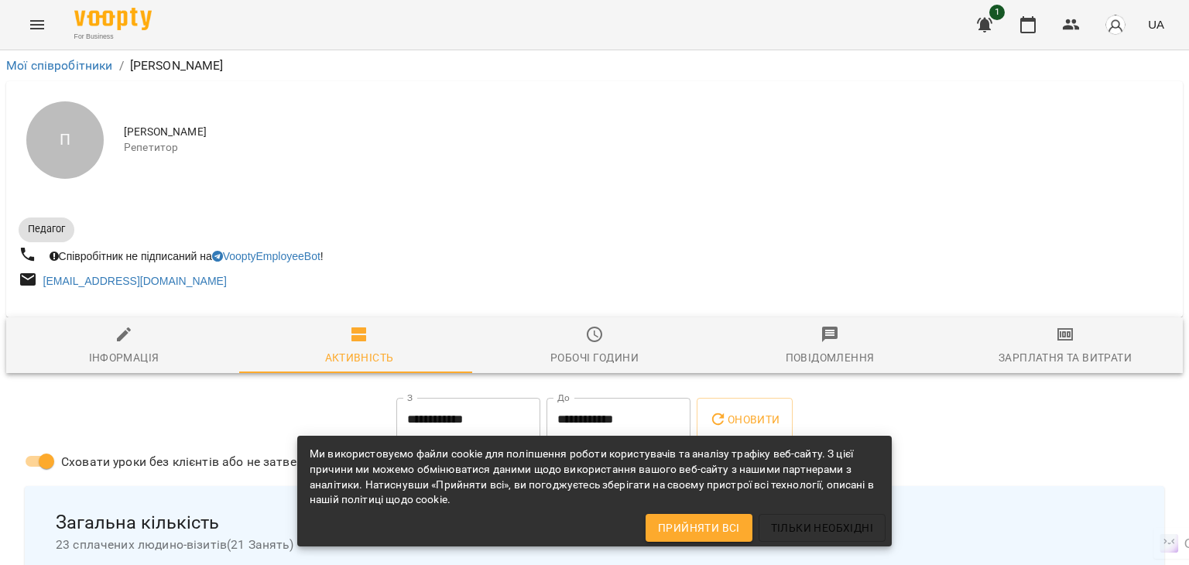  What do you see at coordinates (60, 65) in the screenshot?
I see `a: Мої співробітники` at bounding box center [60, 65].